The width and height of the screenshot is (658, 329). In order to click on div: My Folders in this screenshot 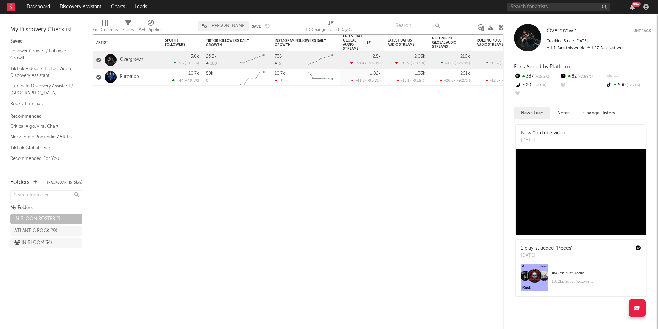, I will do `click(46, 208)`.